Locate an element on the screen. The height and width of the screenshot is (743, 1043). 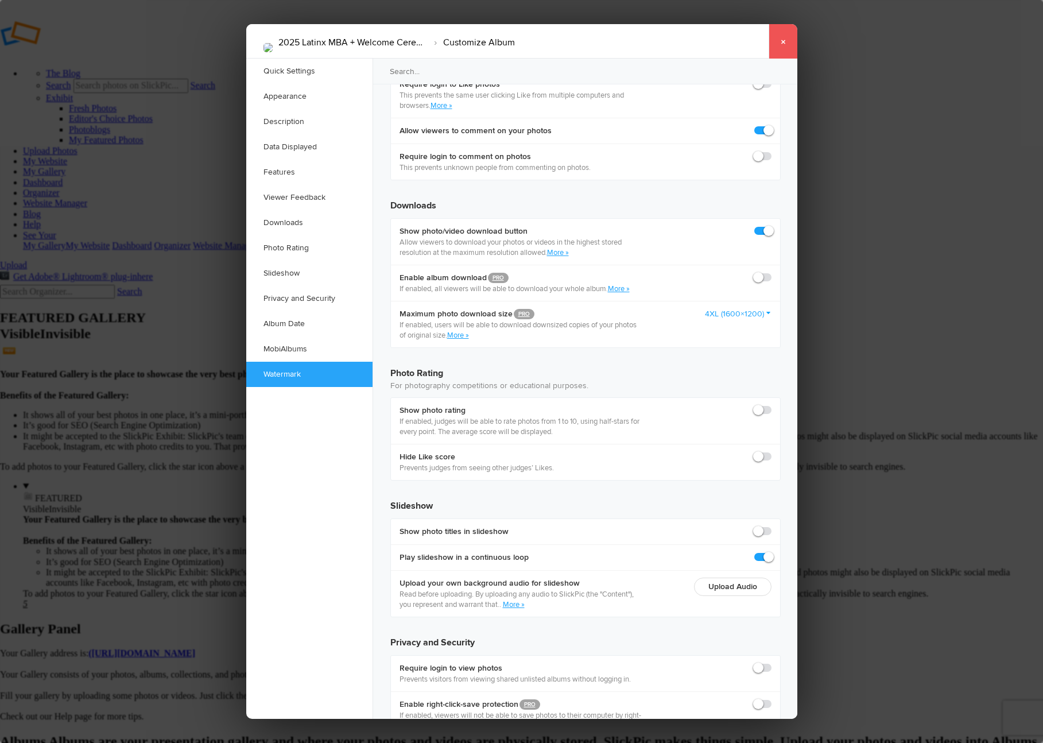
li: 2025 Latinx MBA + Welcome Ceremony is located at coordinates (353, 42).